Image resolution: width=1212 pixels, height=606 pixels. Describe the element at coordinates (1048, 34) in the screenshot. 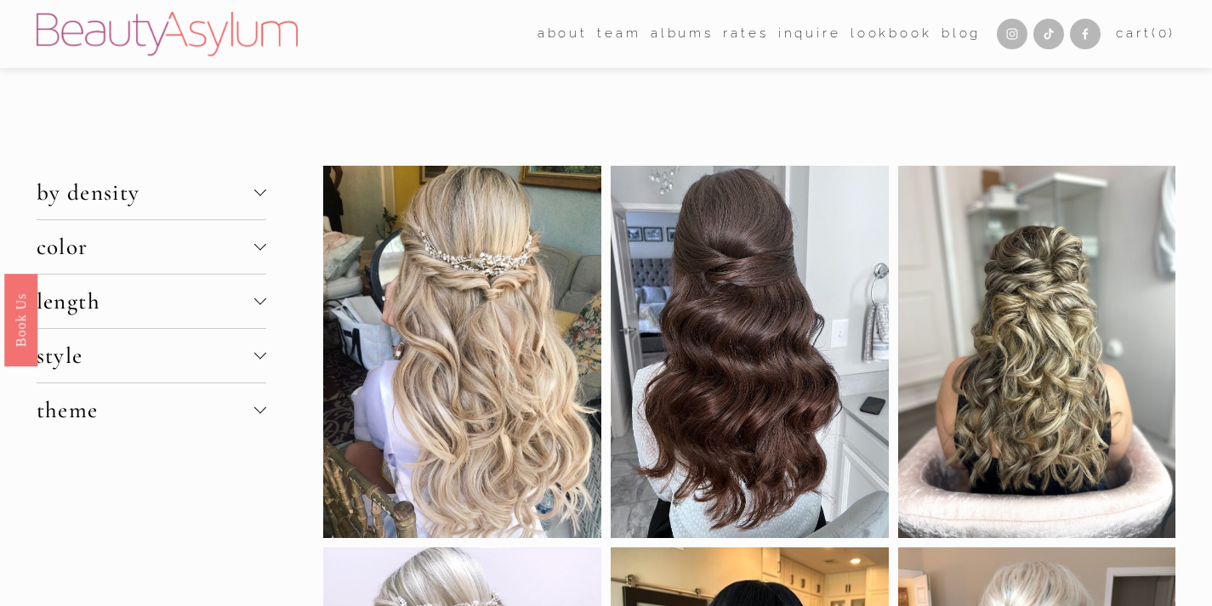

I see `a: TikTok` at that location.